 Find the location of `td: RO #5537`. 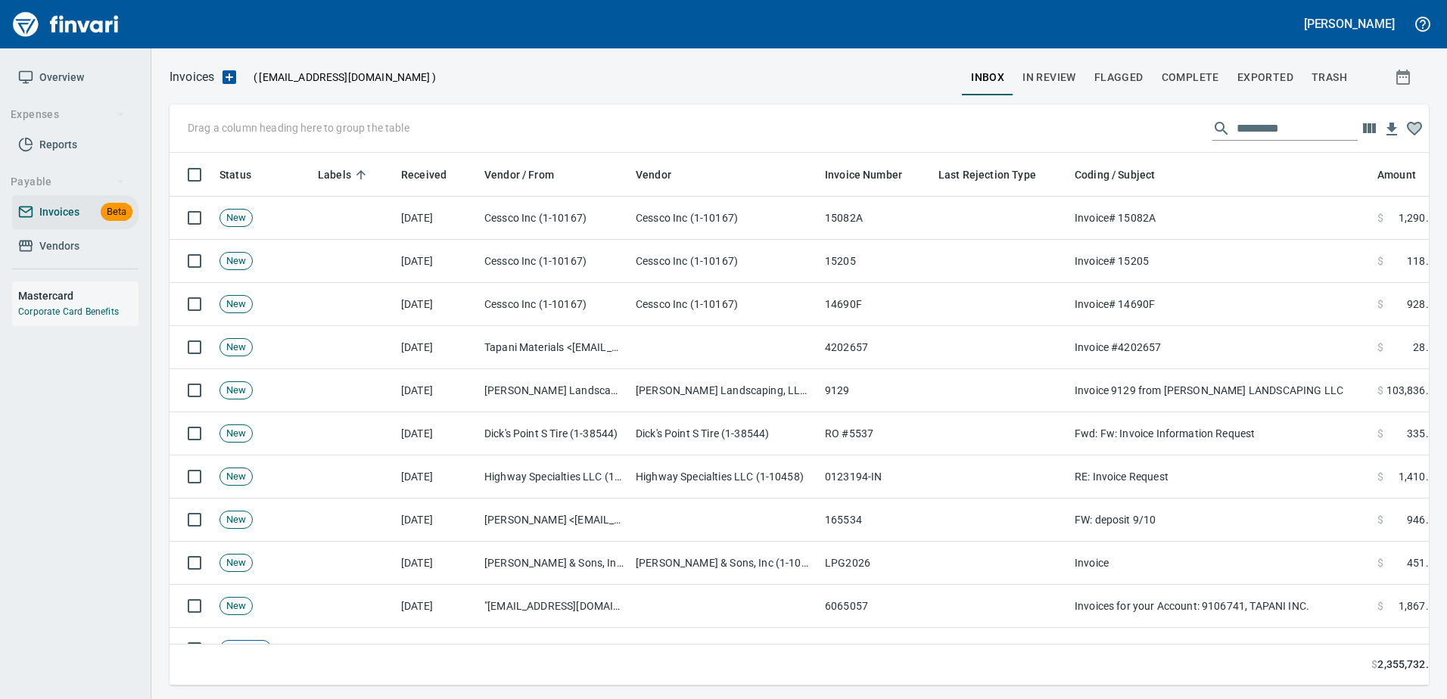

td: RO #5537 is located at coordinates (875, 434).